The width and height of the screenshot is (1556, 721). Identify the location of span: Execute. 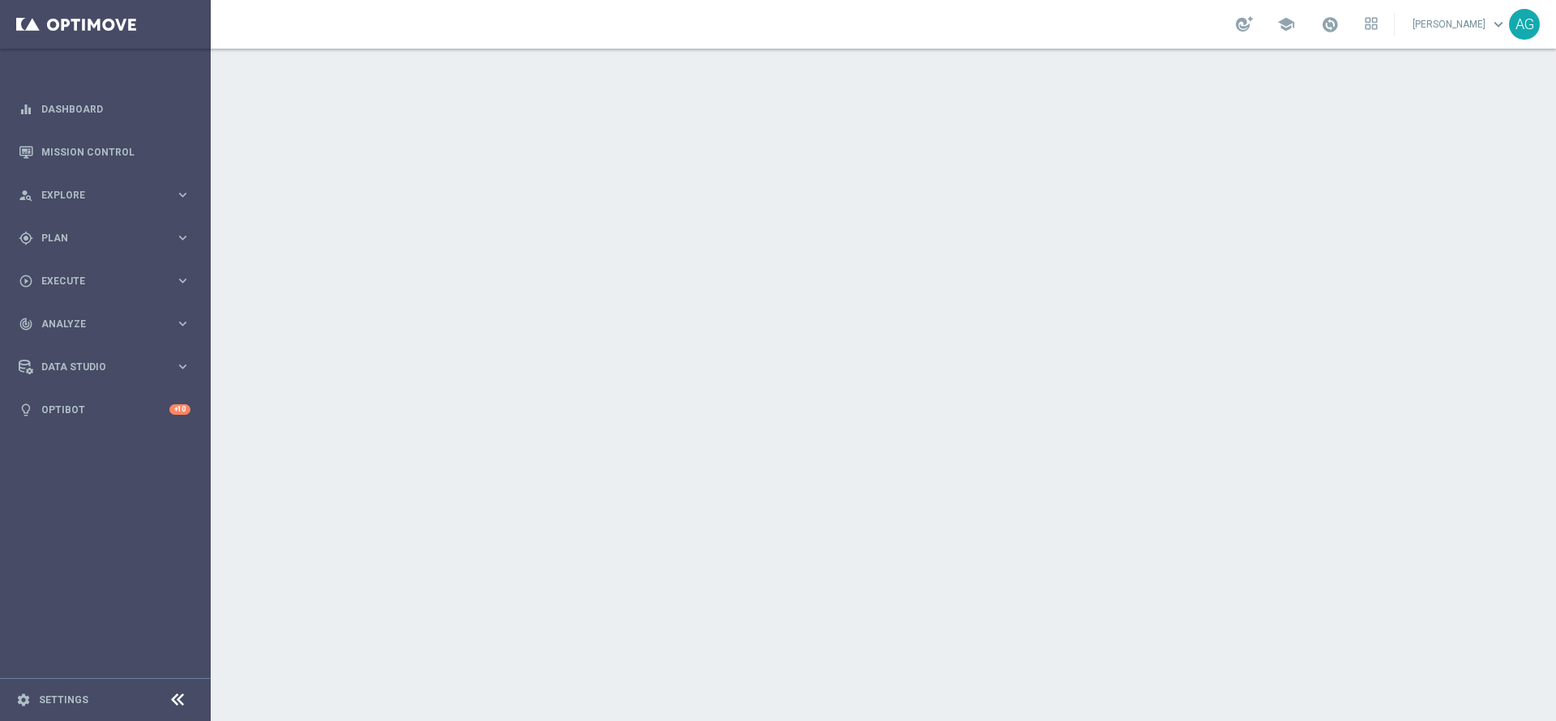
(108, 281).